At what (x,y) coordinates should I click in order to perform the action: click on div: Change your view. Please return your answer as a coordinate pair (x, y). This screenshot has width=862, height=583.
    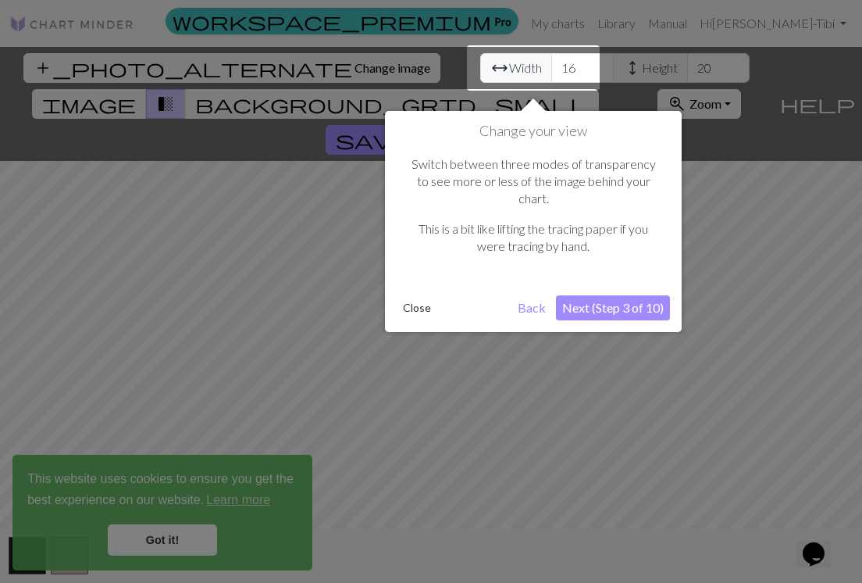
    Looking at the image, I should click on (533, 221).